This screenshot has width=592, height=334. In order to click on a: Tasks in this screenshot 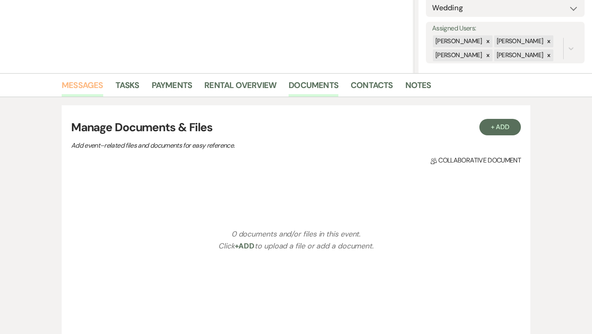, I will do `click(127, 88)`.